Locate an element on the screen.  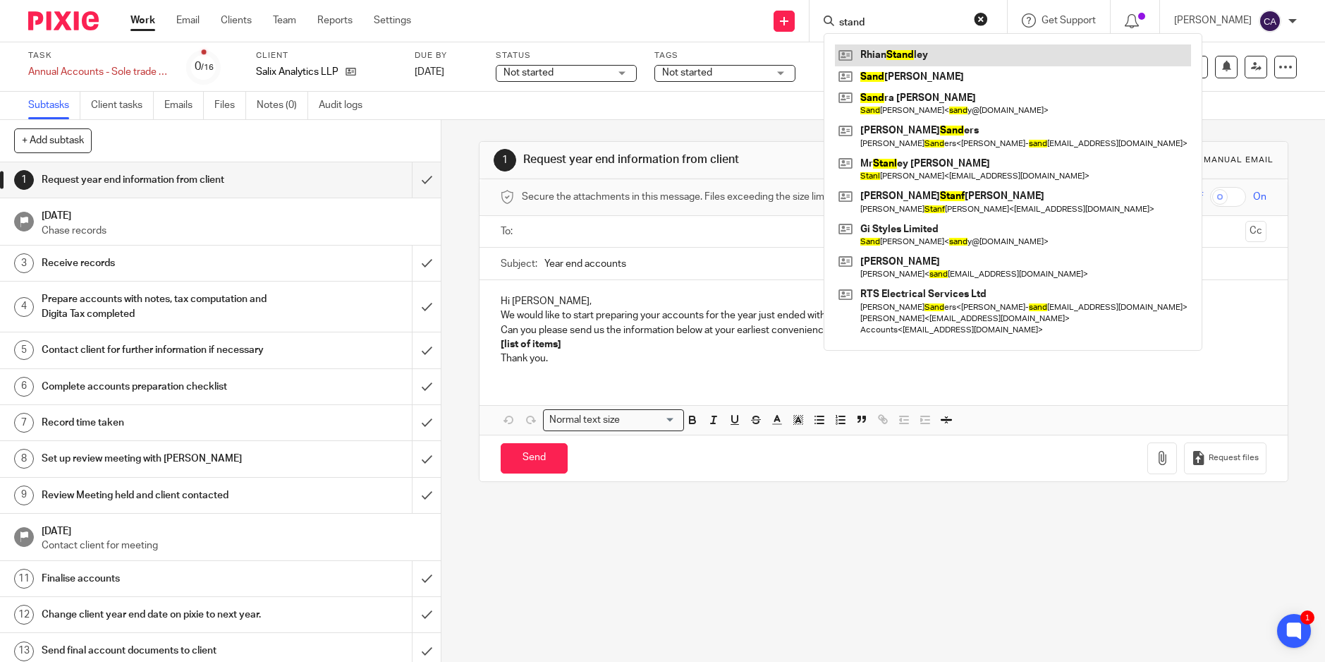
p: Chase records is located at coordinates (234, 231).